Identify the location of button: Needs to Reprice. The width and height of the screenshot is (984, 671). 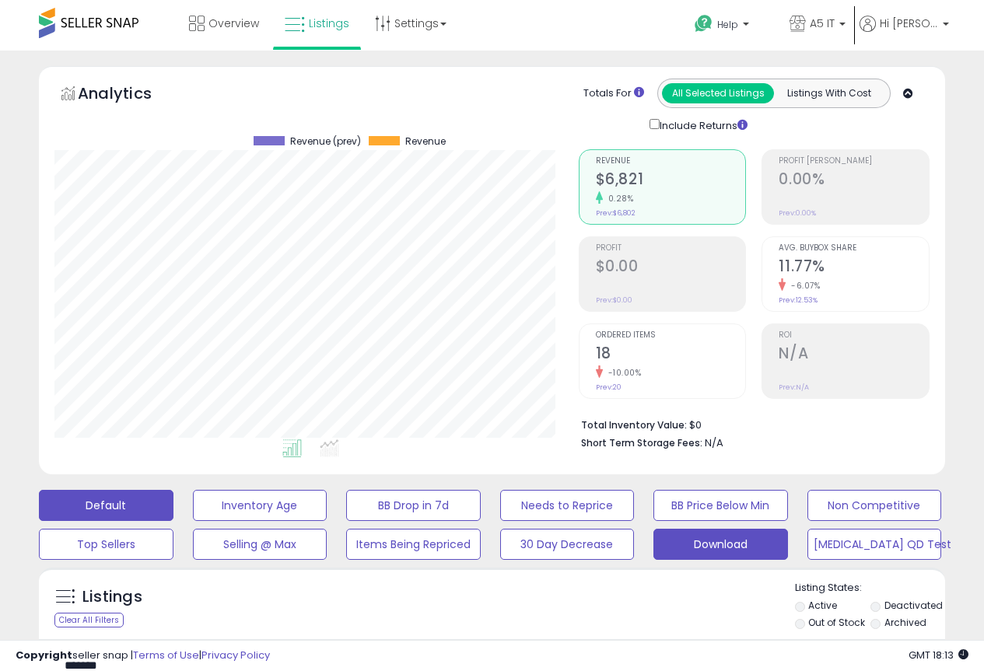
(567, 506).